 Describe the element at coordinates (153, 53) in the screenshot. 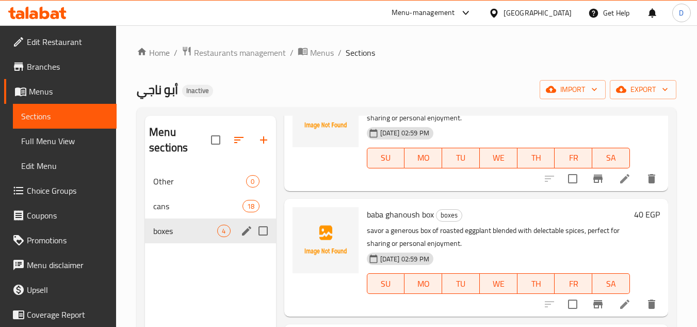

I see `a: Home` at that location.